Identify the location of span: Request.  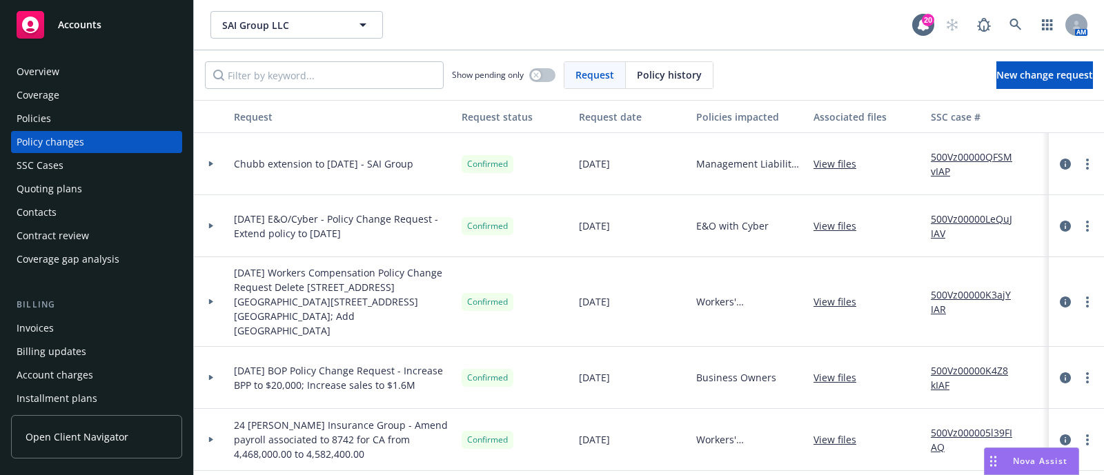
(595, 74).